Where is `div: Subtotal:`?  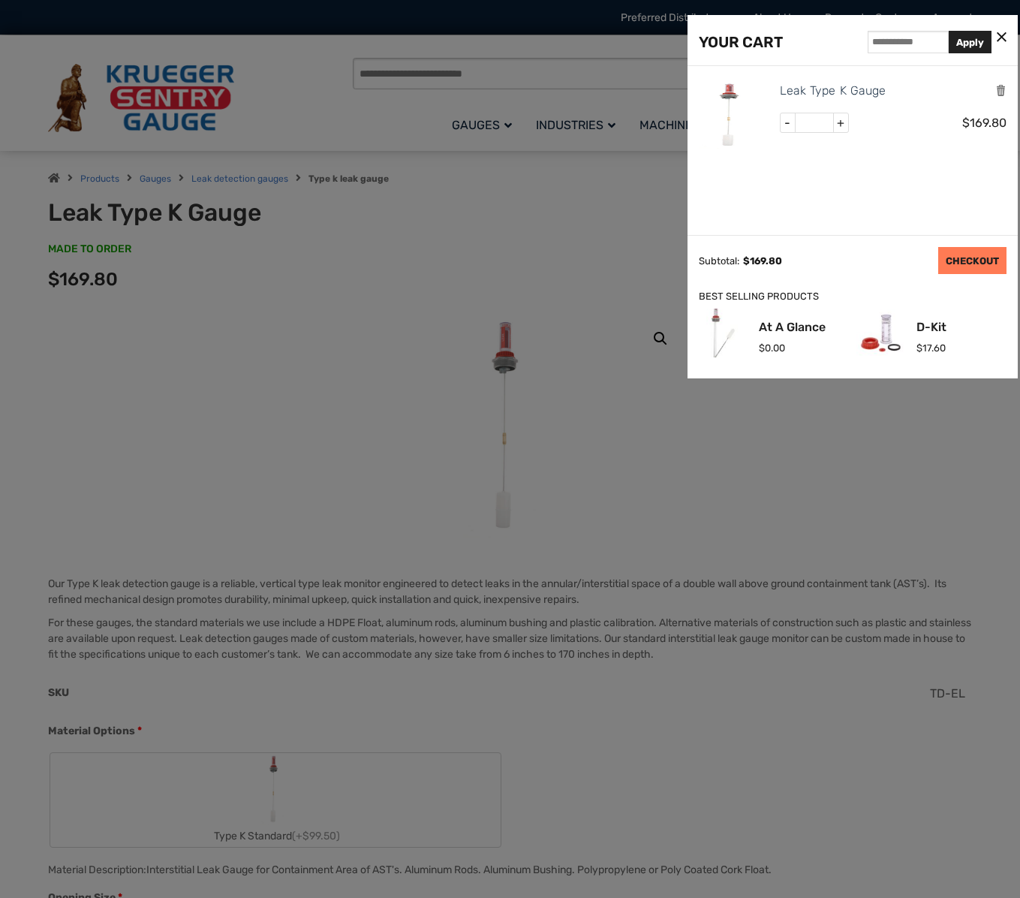 div: Subtotal: is located at coordinates (719, 261).